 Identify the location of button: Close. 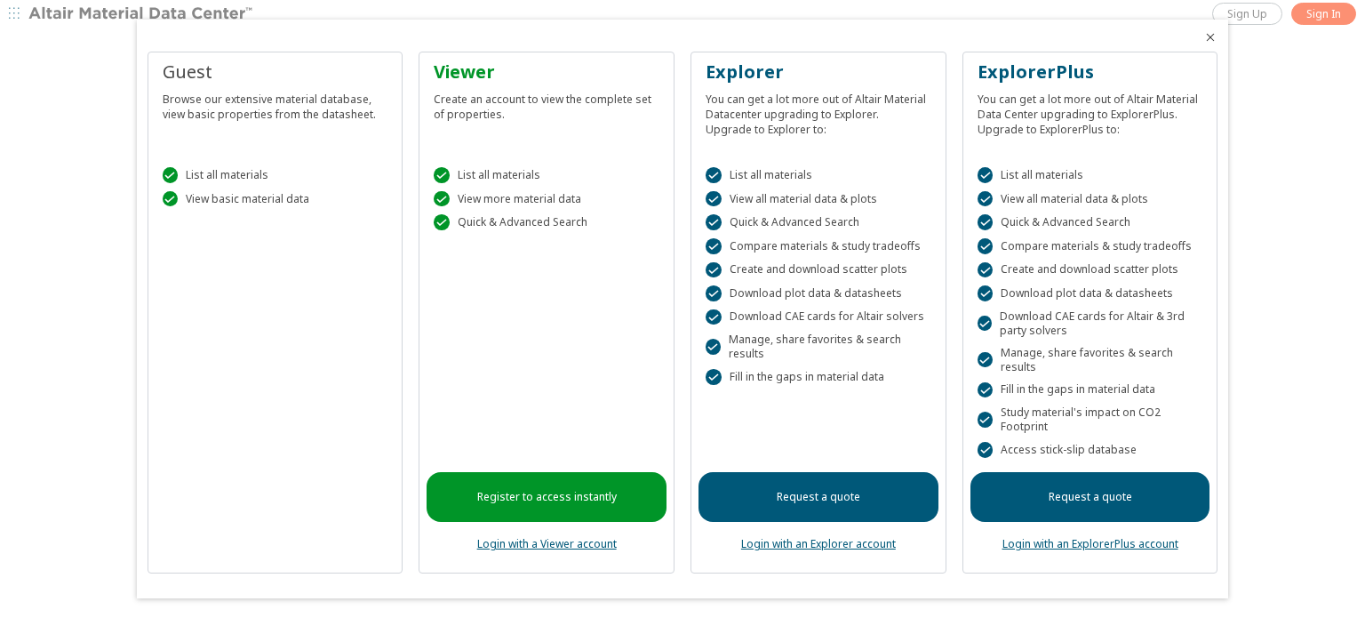
(1210, 37).